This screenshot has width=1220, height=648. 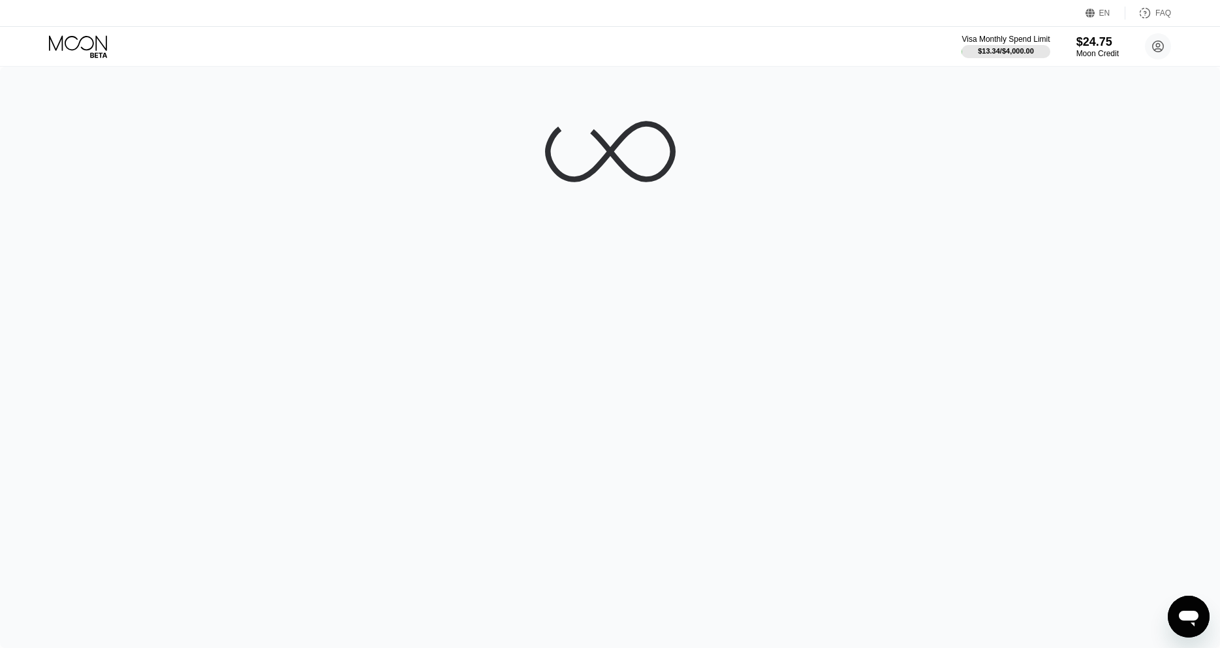 I want to click on div: Moon Credit, so click(x=1098, y=54).